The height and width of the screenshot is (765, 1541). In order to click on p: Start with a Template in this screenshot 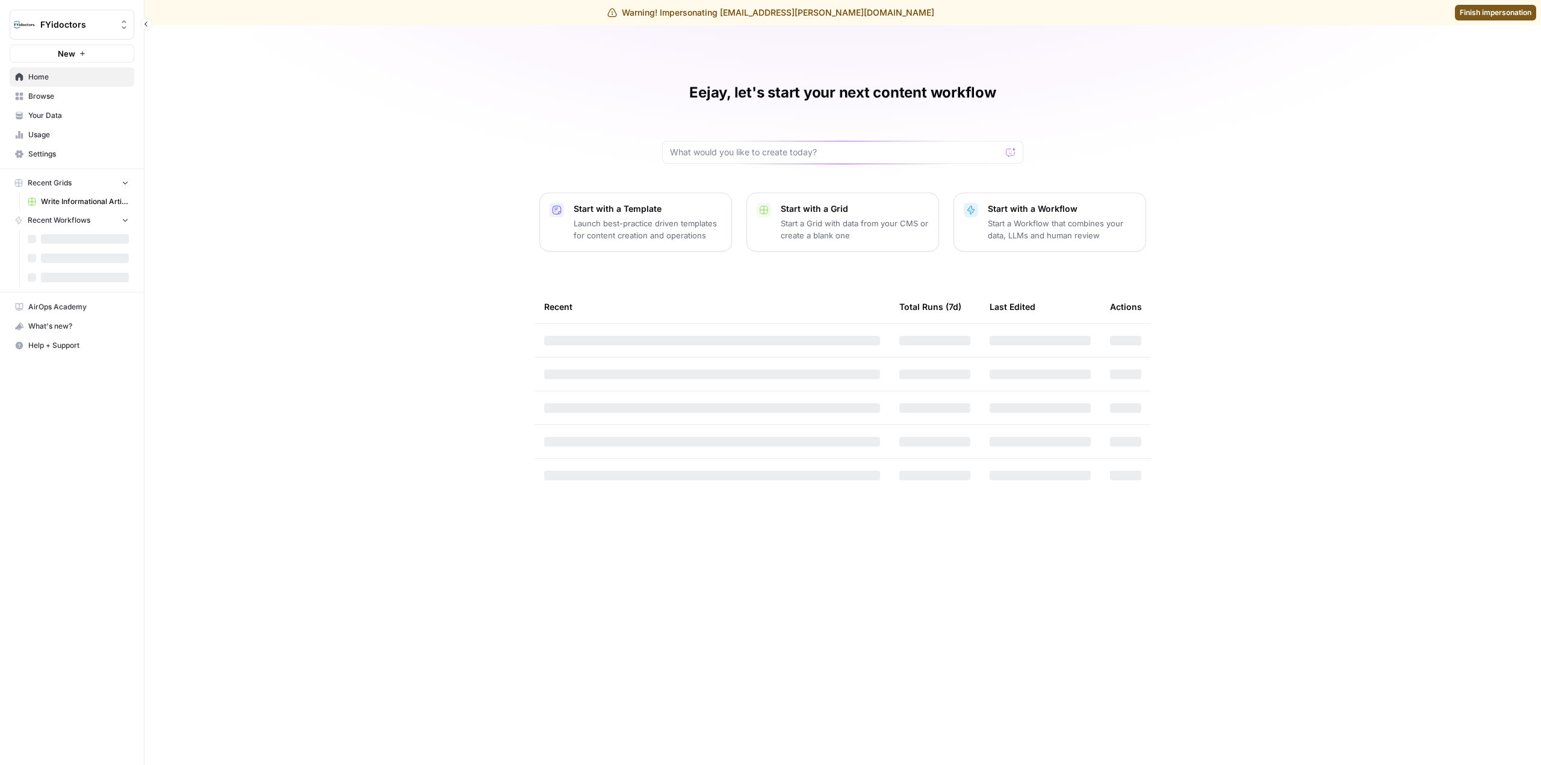, I will do `click(648, 209)`.